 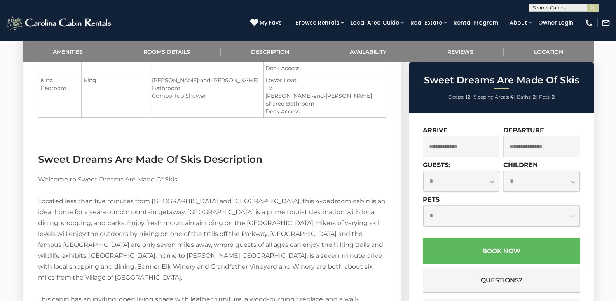 What do you see at coordinates (606, 23) in the screenshot?
I see `img: mail-regular-white.png` at bounding box center [606, 23].